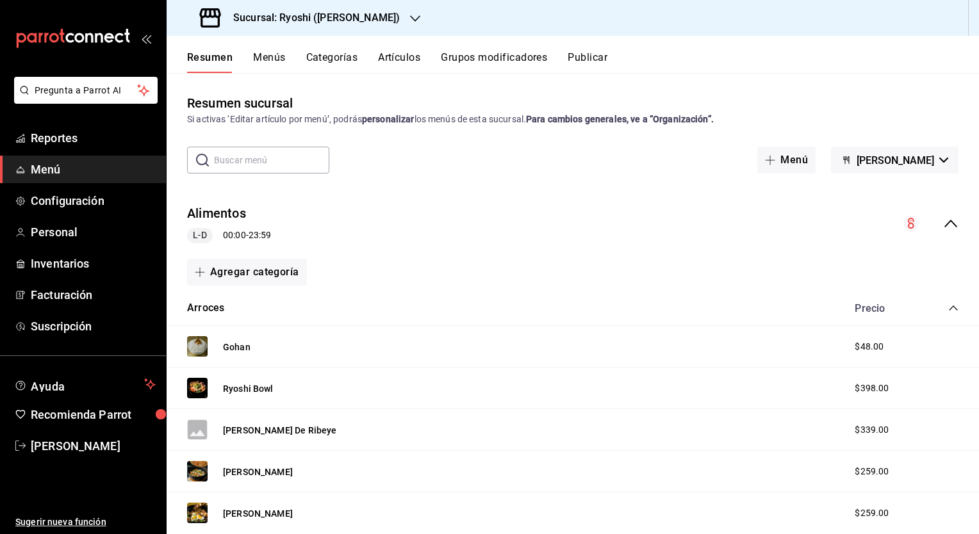  Describe the element at coordinates (93, 169) in the screenshot. I see `span: Menú` at that location.